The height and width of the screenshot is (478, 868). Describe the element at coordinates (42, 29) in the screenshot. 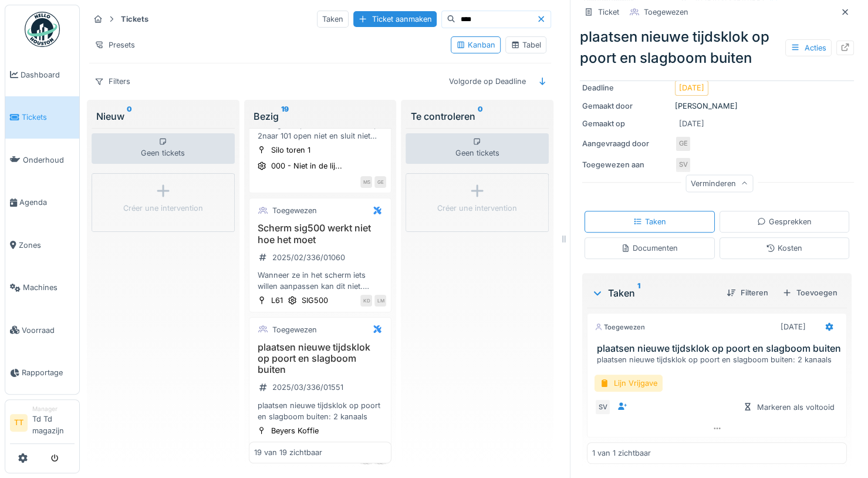

I see `img: Badge_color-CXgf-gQk.svg` at that location.